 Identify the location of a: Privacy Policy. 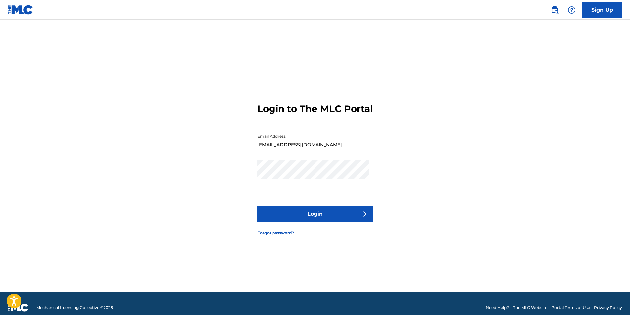
(608, 308).